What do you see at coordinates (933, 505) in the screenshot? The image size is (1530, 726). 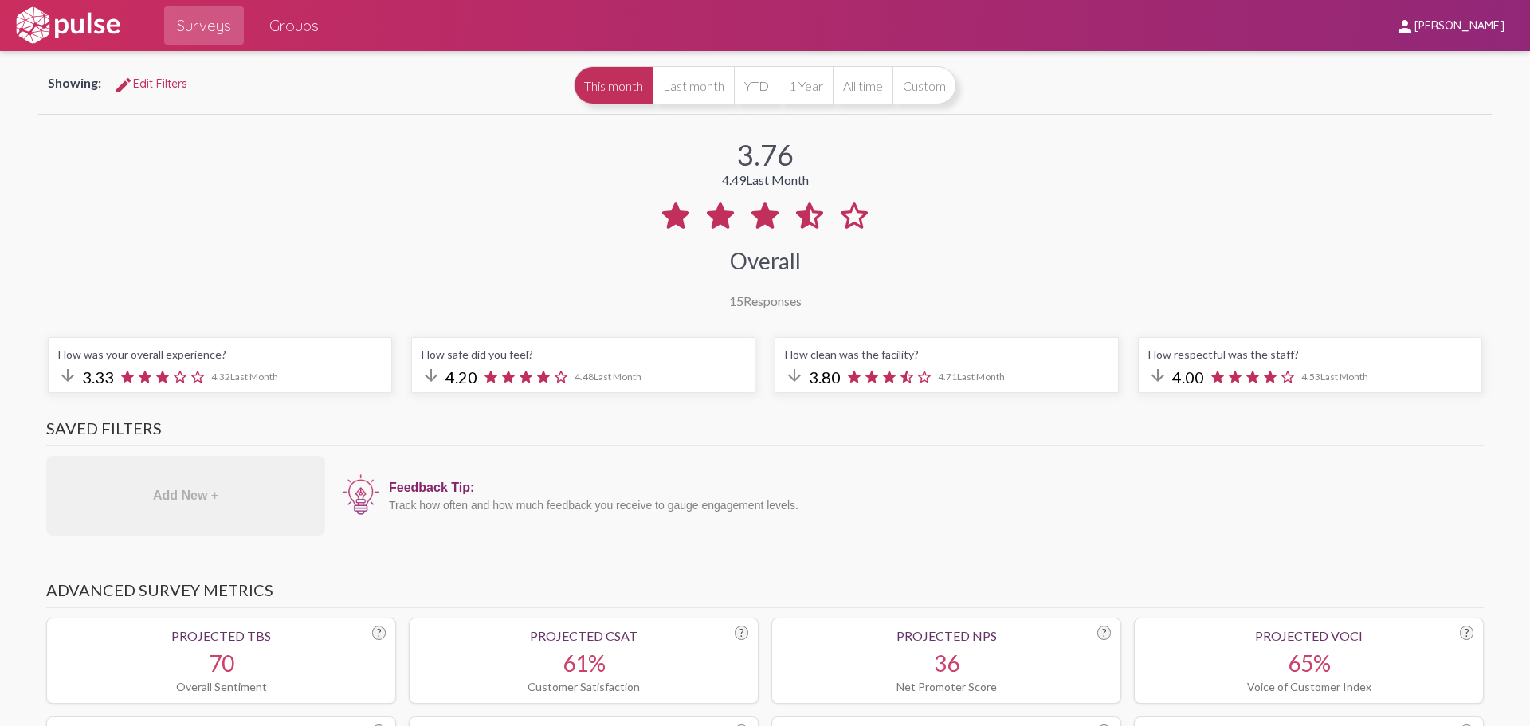 I see `div: Track how often and how much feedback you receive to gauge engagement levels.` at bounding box center [933, 505].